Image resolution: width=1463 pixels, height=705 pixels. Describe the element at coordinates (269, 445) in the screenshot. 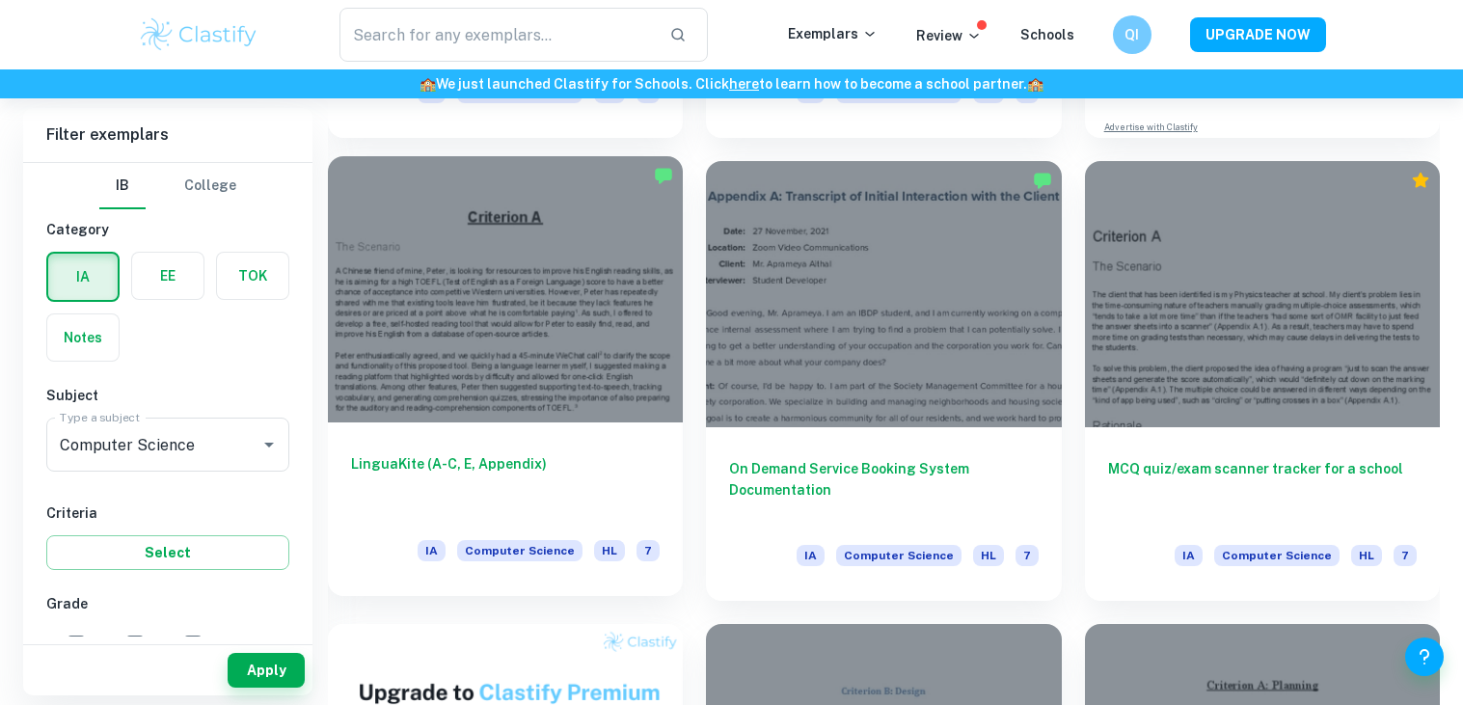

I see `button: Open` at that location.